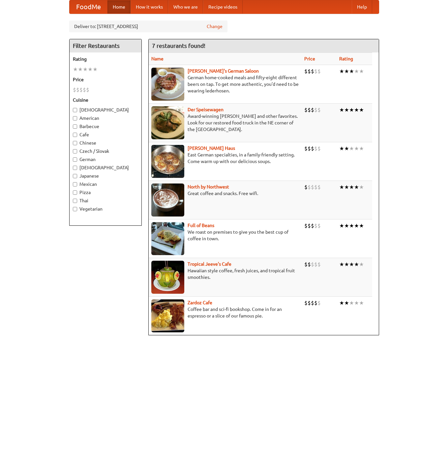 The image size is (448, 467). Describe the element at coordinates (200, 302) in the screenshot. I see `b: Zardoz Cafe` at that location.